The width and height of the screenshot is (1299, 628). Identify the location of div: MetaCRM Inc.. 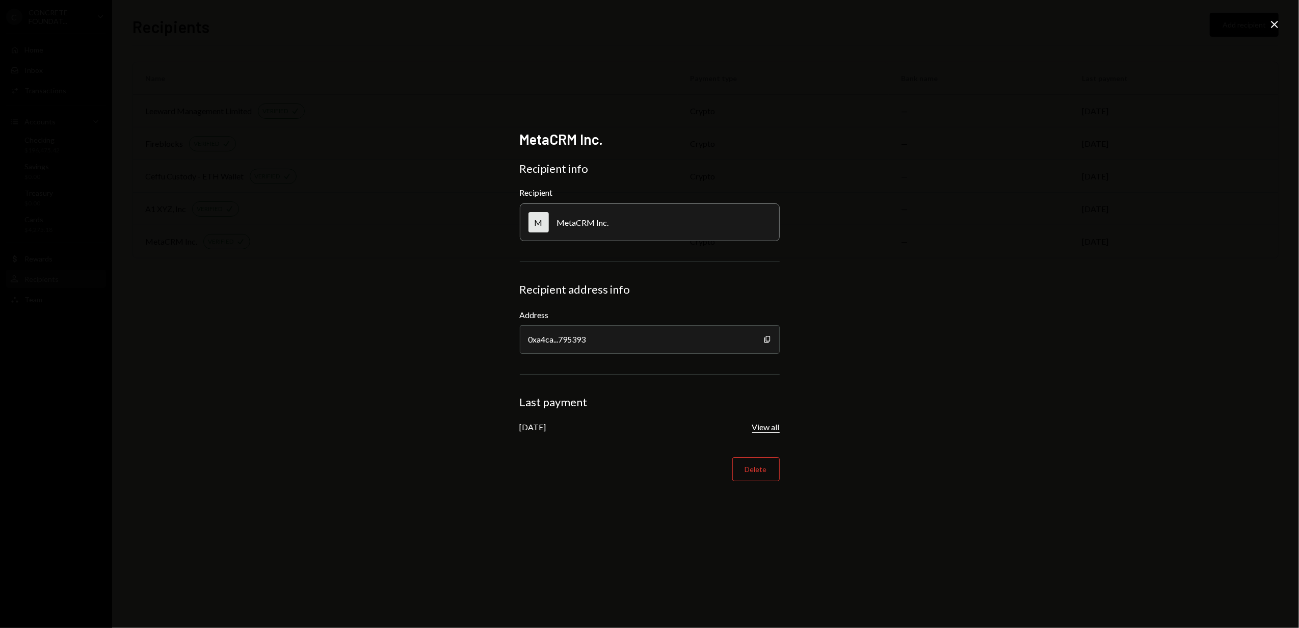
(583, 222).